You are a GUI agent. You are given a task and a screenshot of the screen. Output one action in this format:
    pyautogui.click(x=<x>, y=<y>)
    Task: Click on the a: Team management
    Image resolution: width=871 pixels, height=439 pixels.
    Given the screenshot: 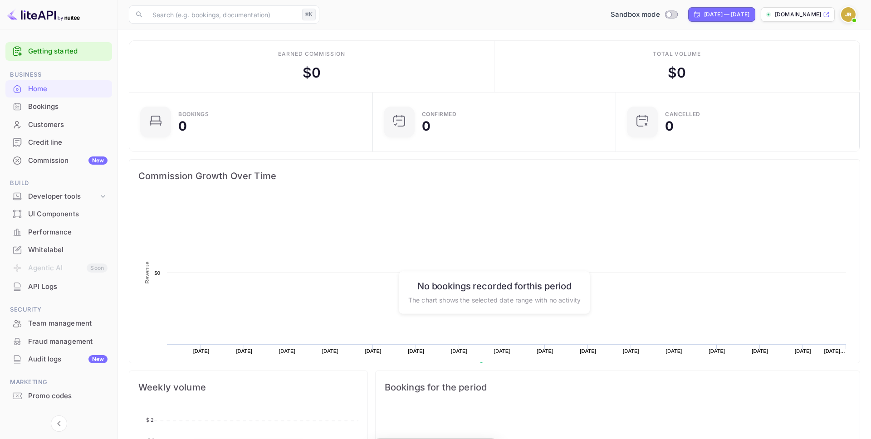 What is the action you would take?
    pyautogui.click(x=59, y=323)
    